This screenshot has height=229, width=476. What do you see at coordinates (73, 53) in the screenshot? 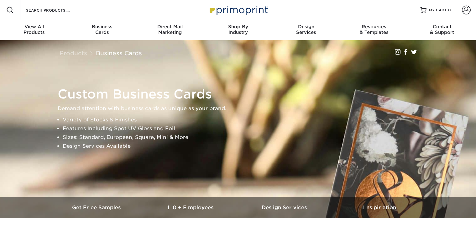
I see `a: Products` at bounding box center [73, 53].